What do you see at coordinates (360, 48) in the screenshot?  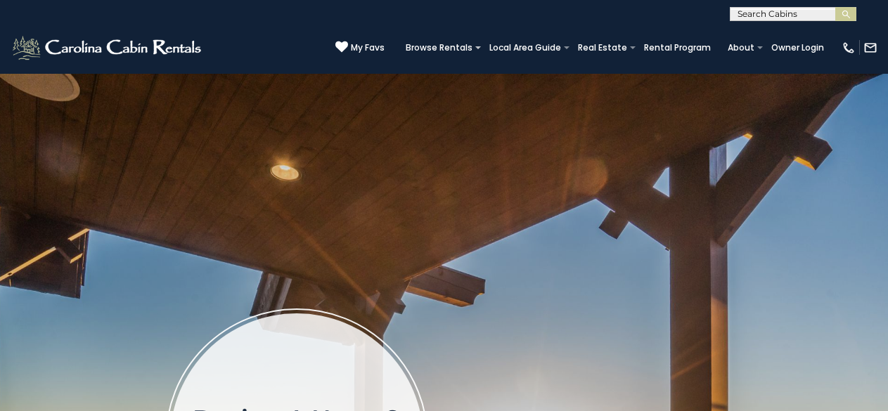 I see `a: My Favs` at bounding box center [360, 48].